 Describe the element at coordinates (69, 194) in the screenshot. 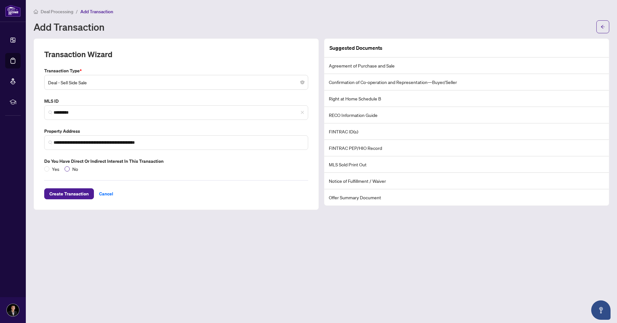

I see `span: Create Transaction` at that location.